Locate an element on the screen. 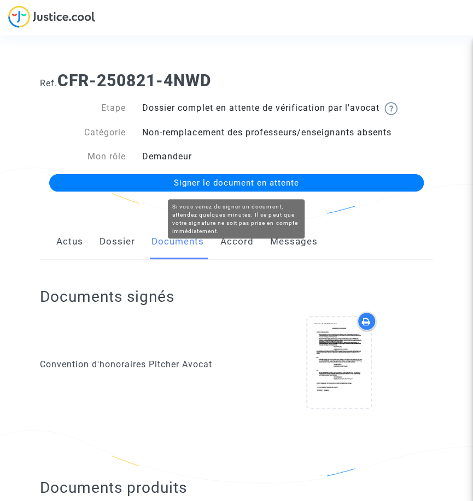 Image resolution: width=473 pixels, height=501 pixels. div: Demandeur is located at coordinates (287, 157).